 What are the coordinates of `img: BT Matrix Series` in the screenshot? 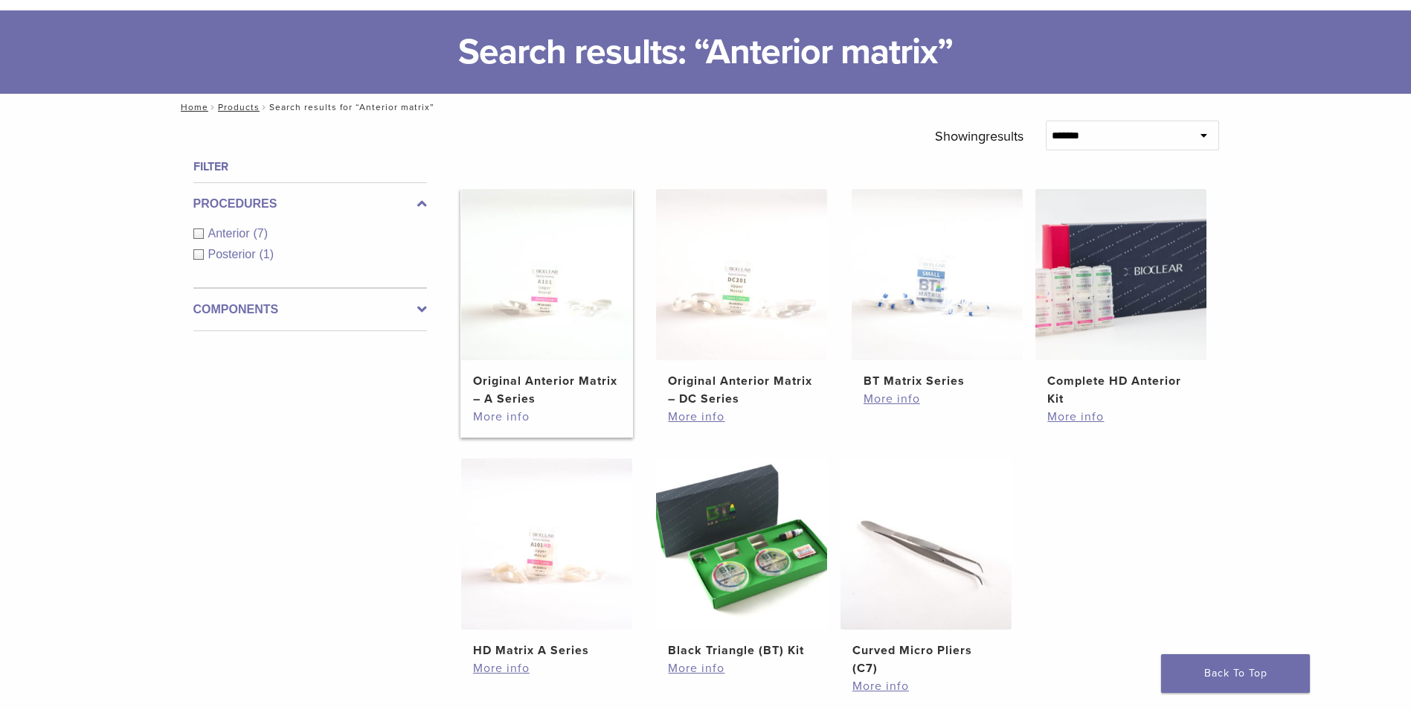 It's located at (937, 275).